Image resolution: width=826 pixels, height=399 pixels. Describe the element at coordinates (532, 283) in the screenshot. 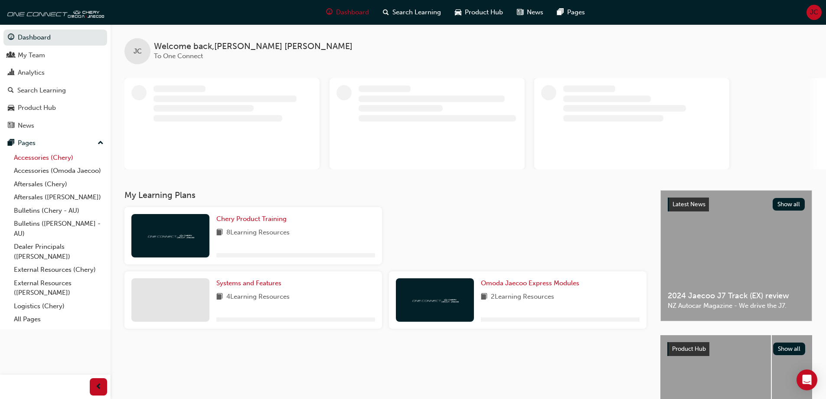

I see `a: Omoda Jaecoo Express Modules` at that location.